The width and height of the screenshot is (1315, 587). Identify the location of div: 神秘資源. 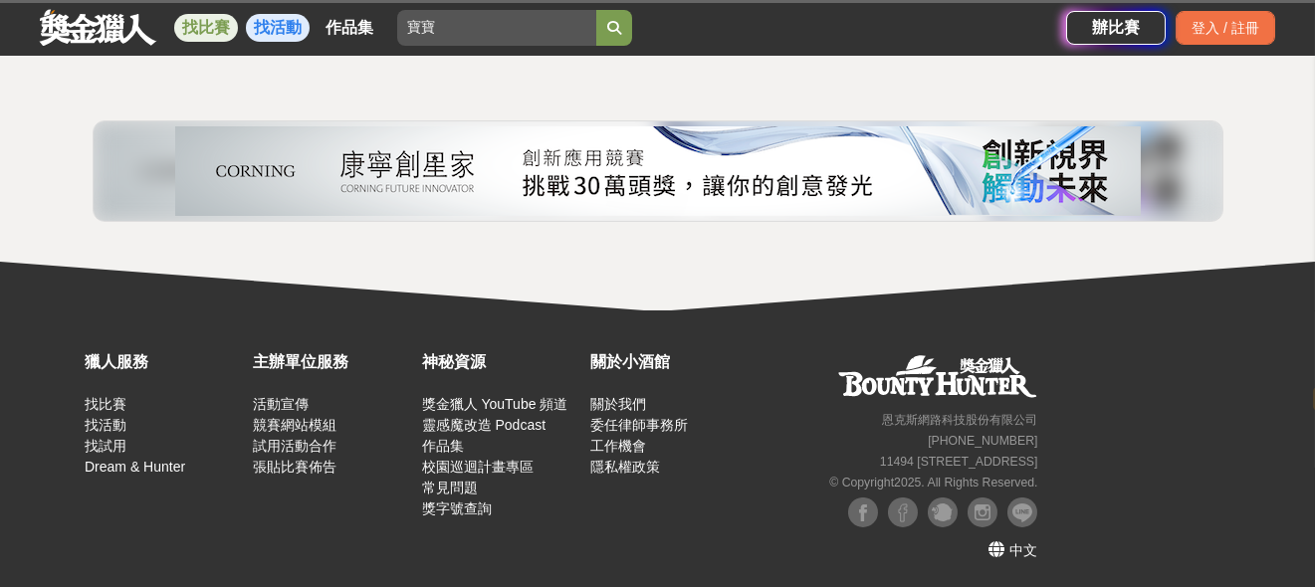
(501, 362).